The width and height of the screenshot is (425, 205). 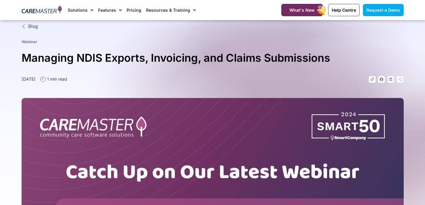 What do you see at coordinates (32, 26) in the screenshot?
I see `span: Blog` at bounding box center [32, 26].